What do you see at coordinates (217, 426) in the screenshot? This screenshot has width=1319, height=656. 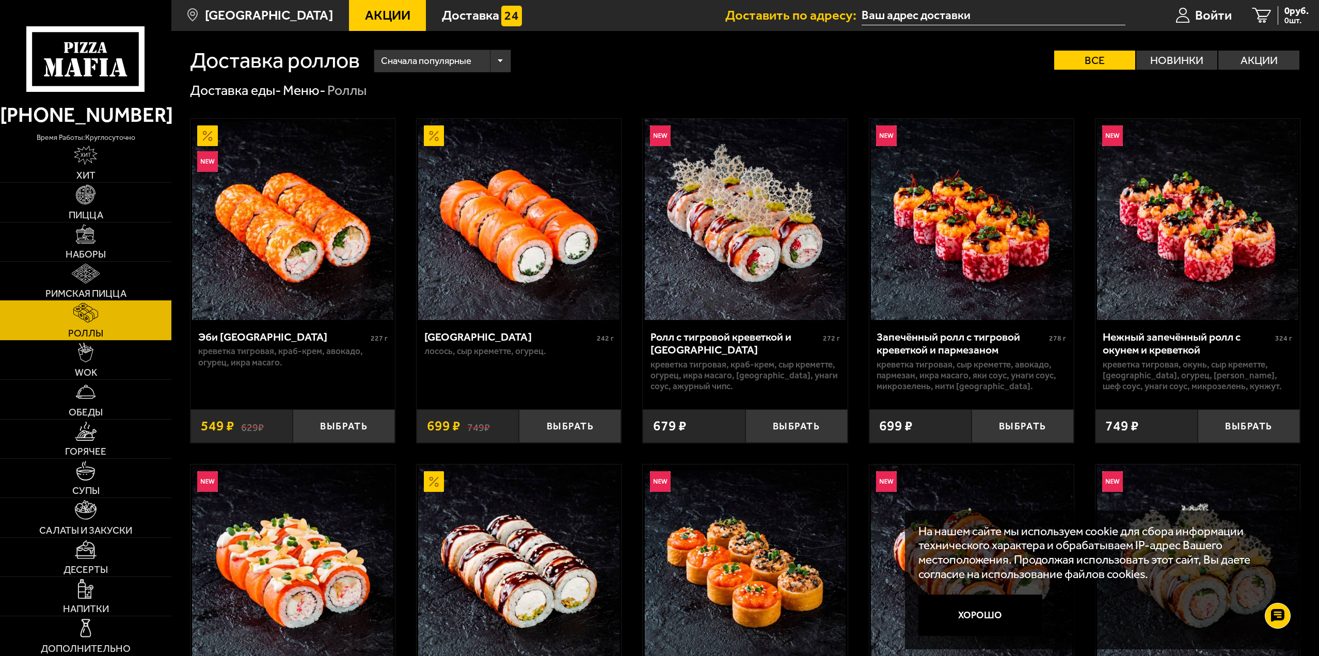 I see `span: 549 ₽` at bounding box center [217, 426].